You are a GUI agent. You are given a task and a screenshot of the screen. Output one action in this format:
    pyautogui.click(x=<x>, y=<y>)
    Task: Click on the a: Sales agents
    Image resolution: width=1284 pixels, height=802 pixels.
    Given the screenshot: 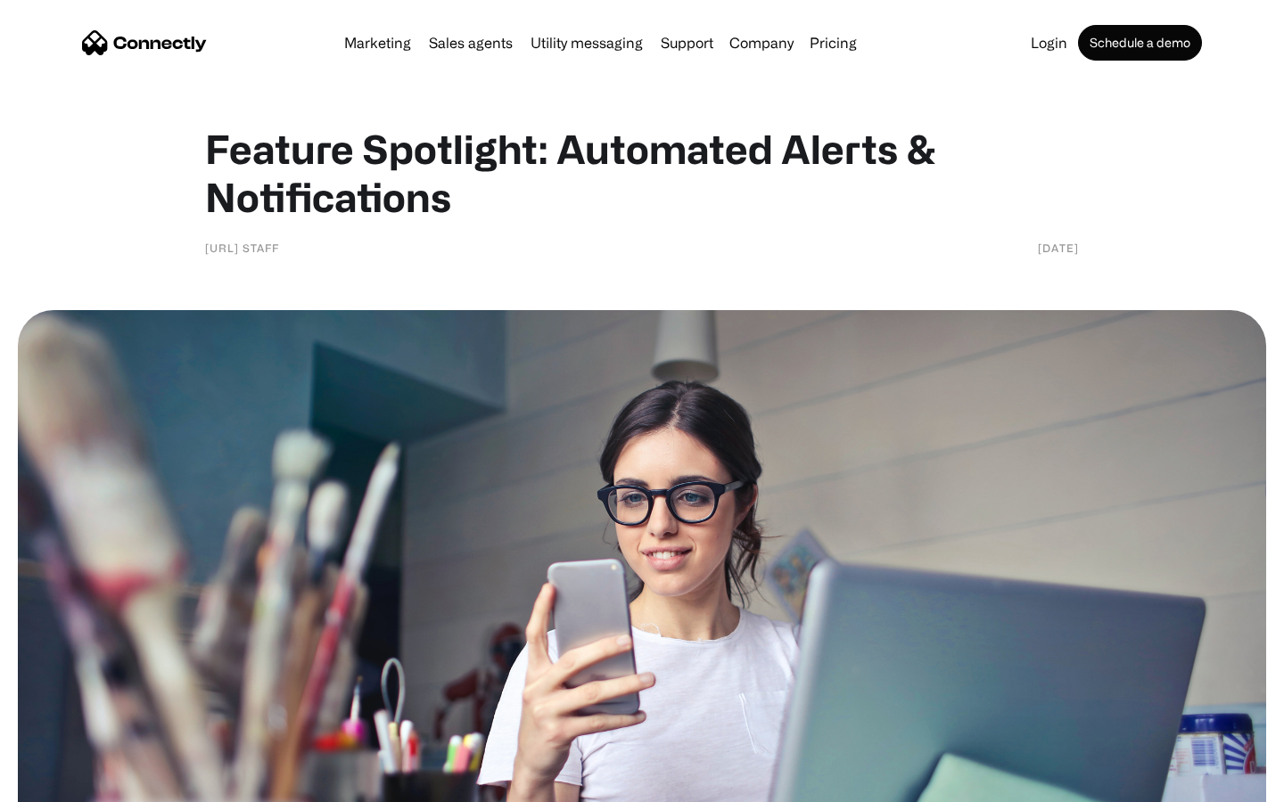 What is the action you would take?
    pyautogui.click(x=471, y=43)
    